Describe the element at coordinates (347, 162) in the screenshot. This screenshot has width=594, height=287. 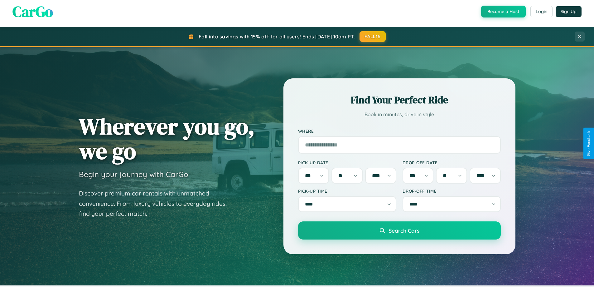
I see `label: Pick-up Date` at that location.